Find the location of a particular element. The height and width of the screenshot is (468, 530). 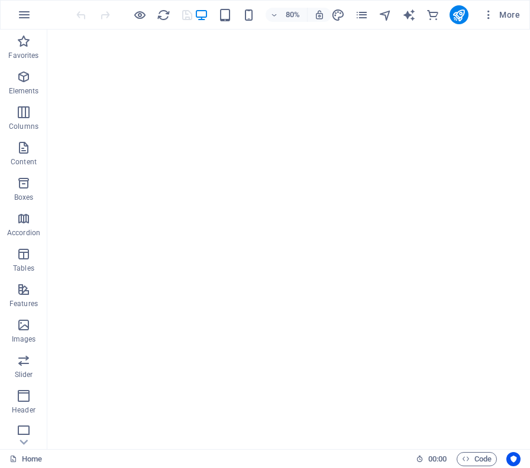

span: 00 00 is located at coordinates (437, 459).